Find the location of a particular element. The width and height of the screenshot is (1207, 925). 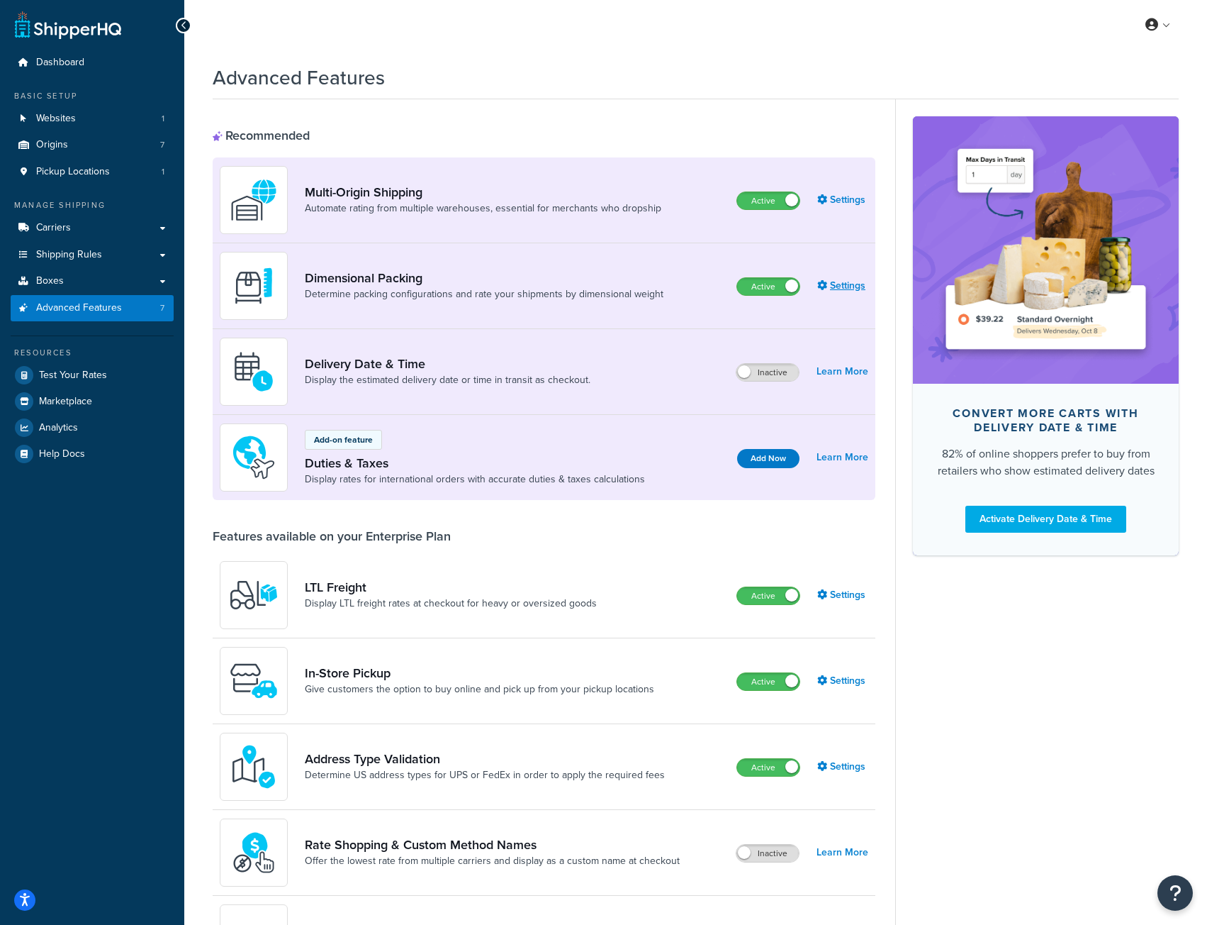

a: Display rates for international orders with accurate duties & taxes calculations is located at coordinates (475, 479).